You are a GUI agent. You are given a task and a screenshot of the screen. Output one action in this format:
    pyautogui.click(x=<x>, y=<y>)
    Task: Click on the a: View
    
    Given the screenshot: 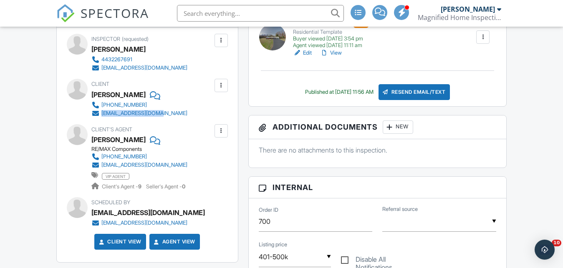 What is the action you would take?
    pyautogui.click(x=331, y=53)
    